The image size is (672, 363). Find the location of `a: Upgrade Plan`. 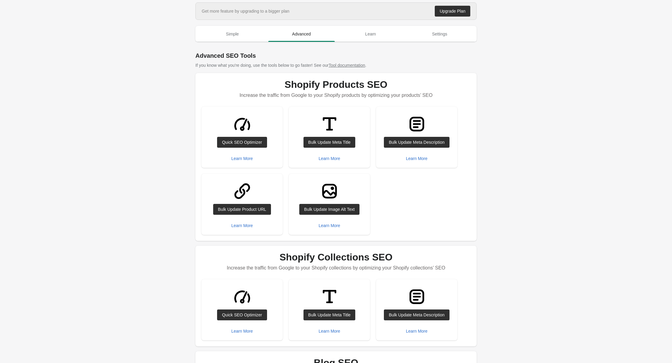

a: Upgrade Plan is located at coordinates (452, 11).